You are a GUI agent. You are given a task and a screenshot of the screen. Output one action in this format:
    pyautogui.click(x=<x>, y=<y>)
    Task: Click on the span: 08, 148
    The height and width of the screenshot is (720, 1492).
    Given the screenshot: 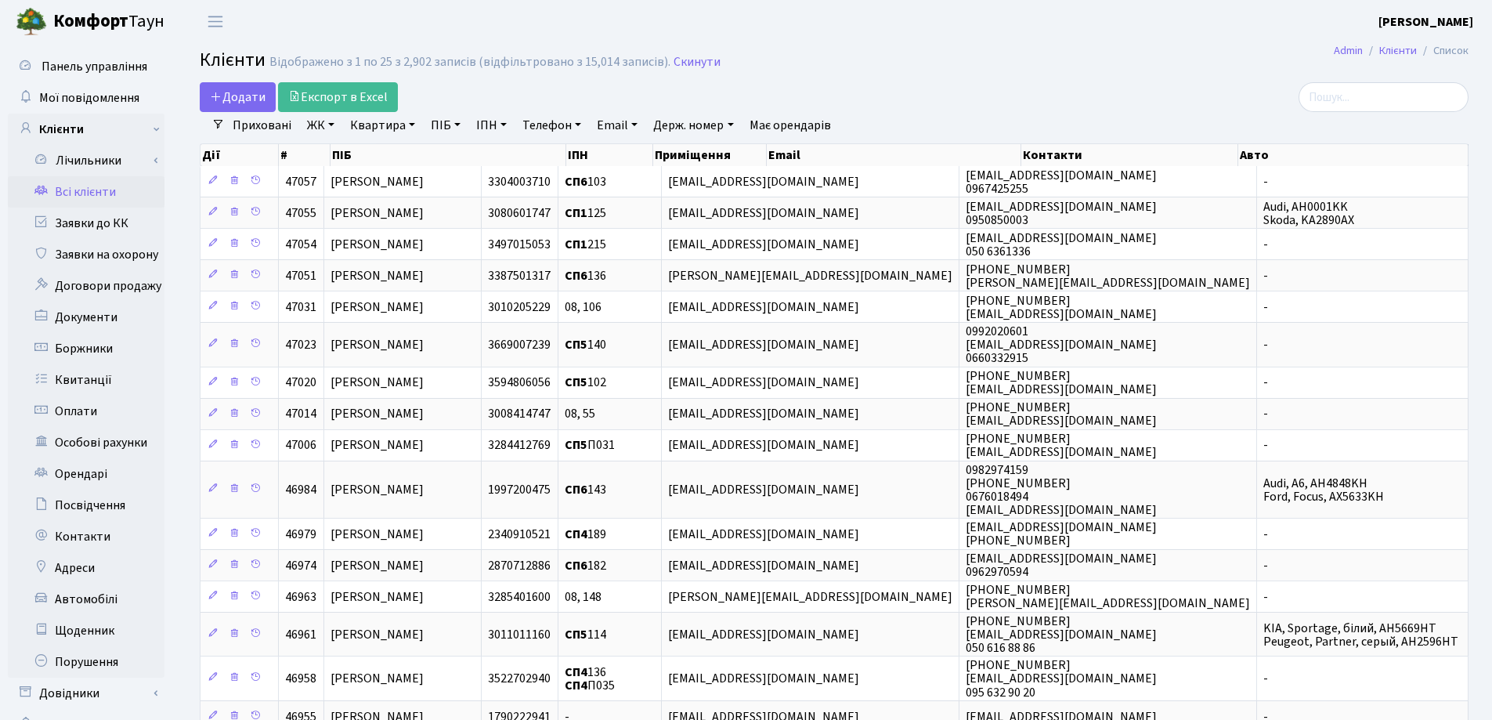 What is the action you would take?
    pyautogui.click(x=583, y=597)
    